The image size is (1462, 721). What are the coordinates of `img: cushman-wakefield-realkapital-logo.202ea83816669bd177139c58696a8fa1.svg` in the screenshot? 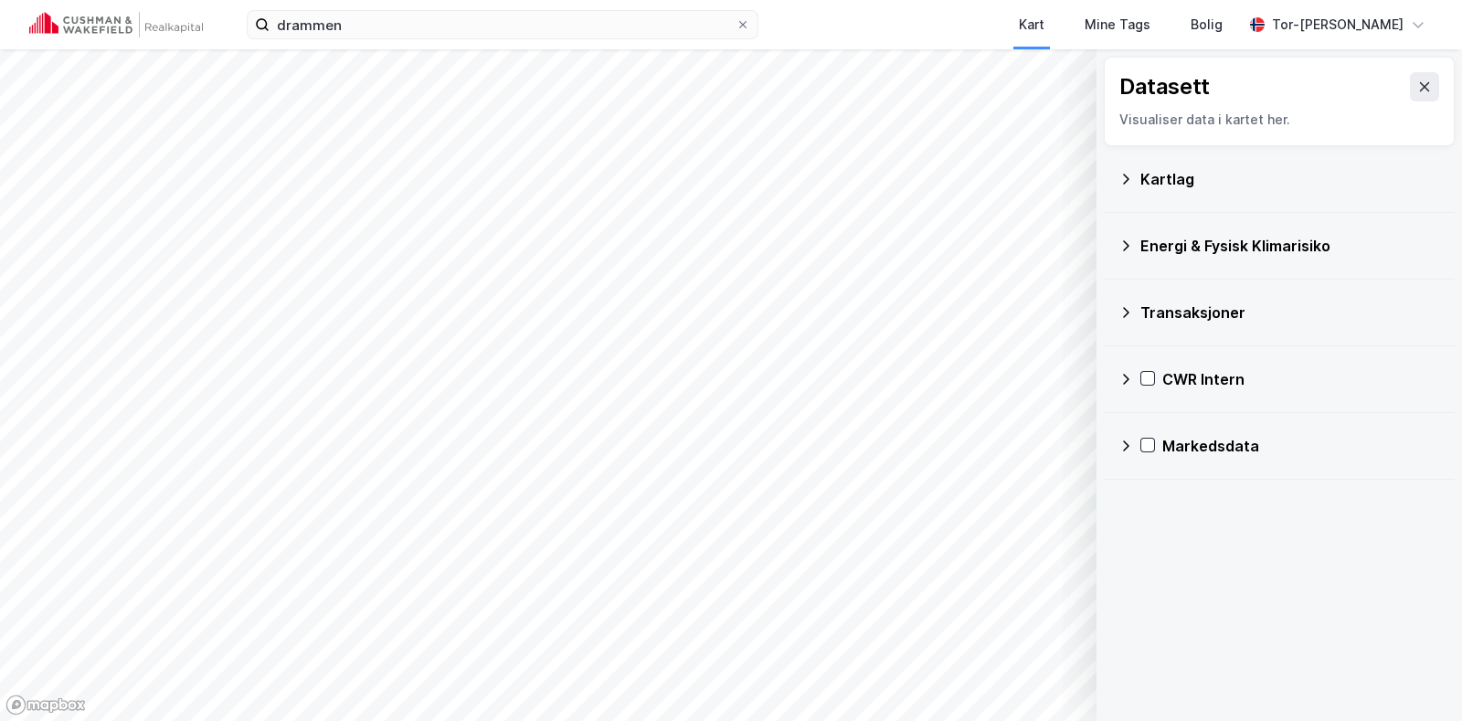 It's located at (116, 25).